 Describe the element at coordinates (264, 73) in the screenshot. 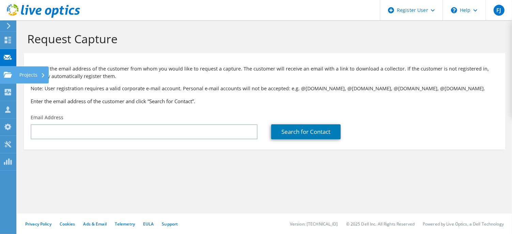

I see `p: Provide the email address of the customer from whom you would like to request a capture. The cust...` at that location.